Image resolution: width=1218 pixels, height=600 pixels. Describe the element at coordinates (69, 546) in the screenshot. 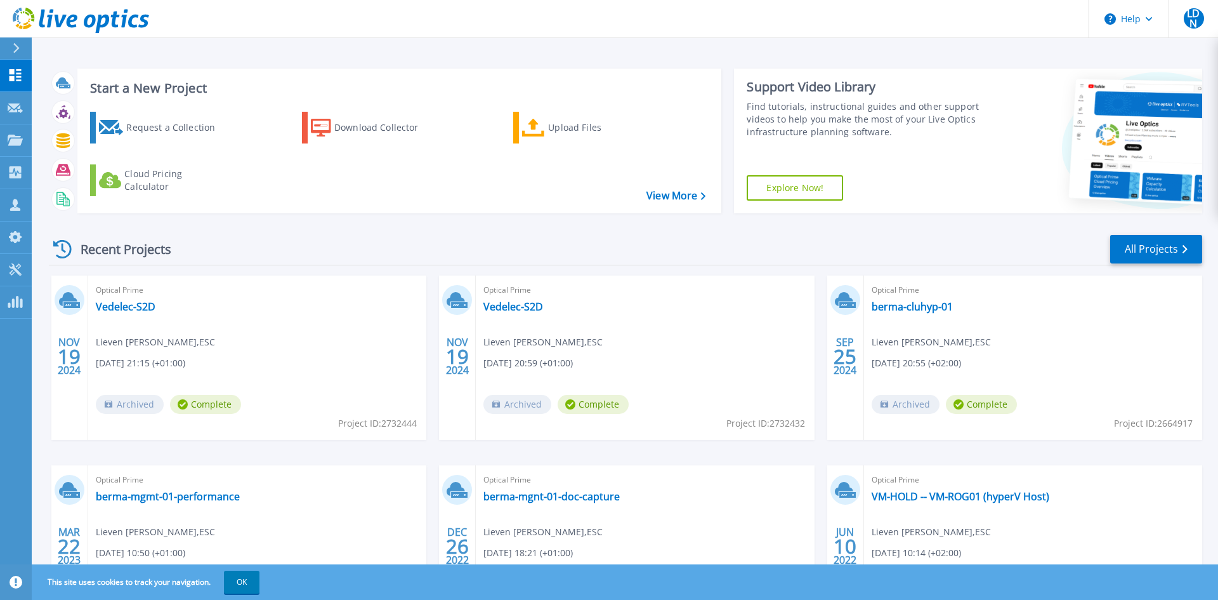

I see `div: MAR 2023` at that location.